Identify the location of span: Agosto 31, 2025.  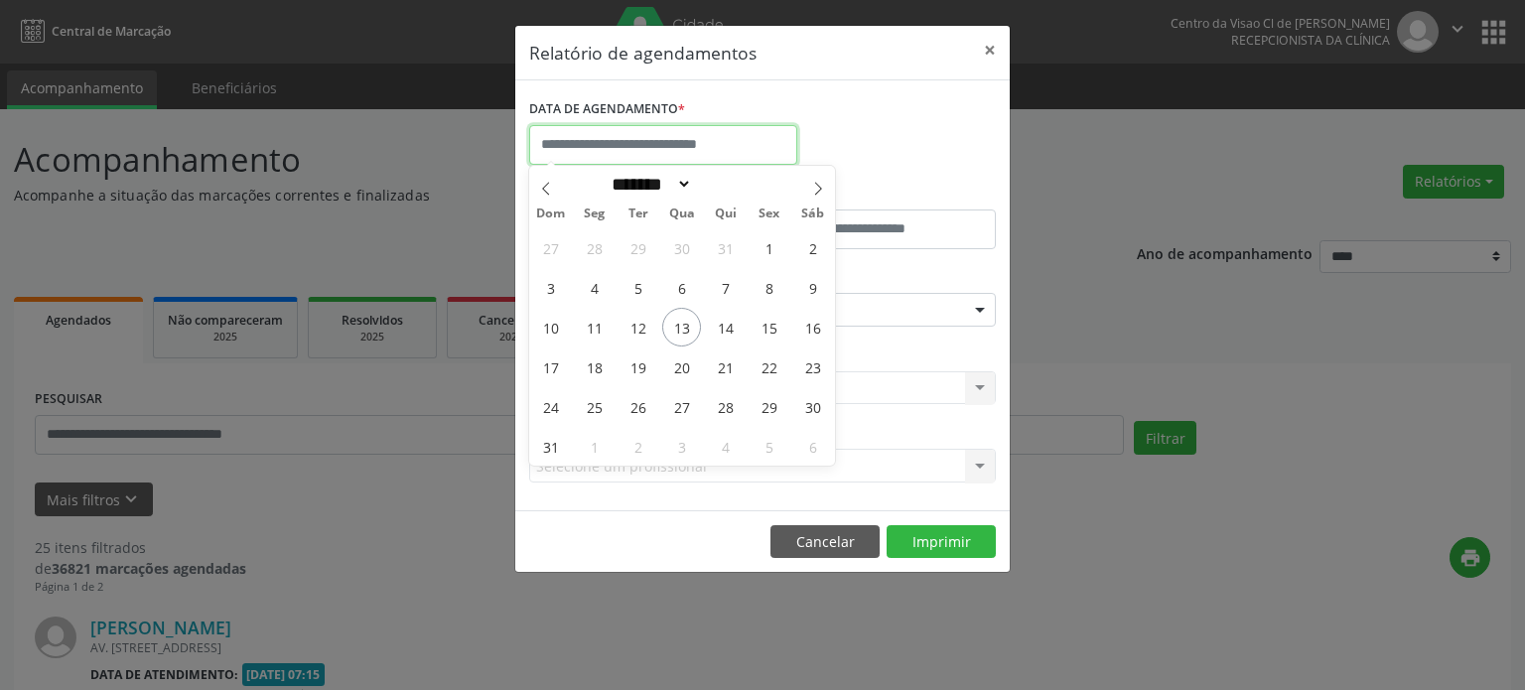
(550, 446).